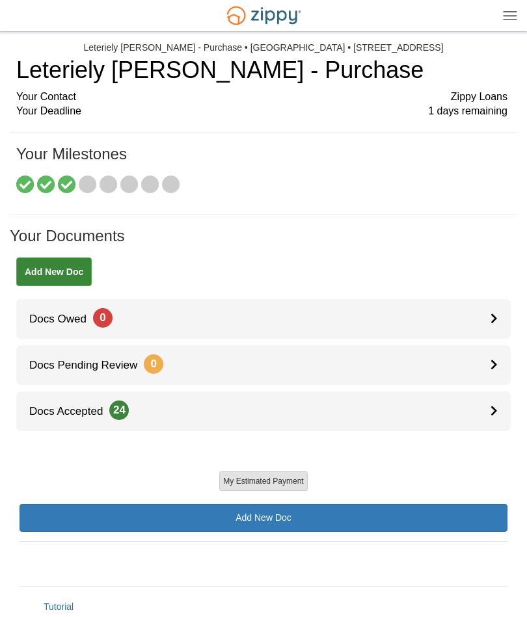  Describe the element at coordinates (263, 365) in the screenshot. I see `a: Docs Pending Review0` at that location.